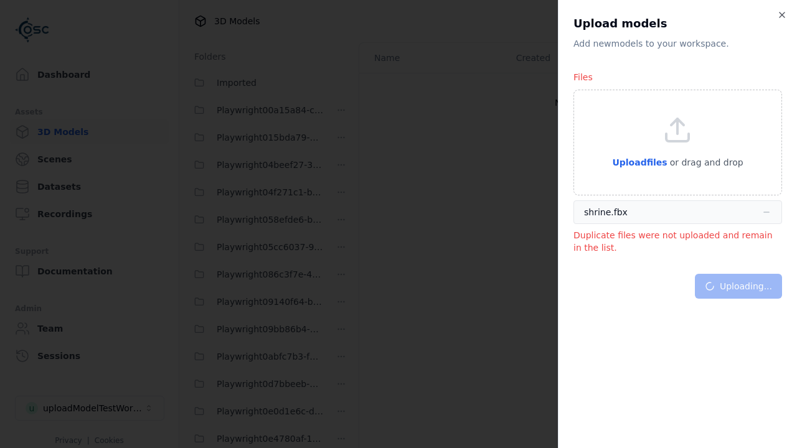 Image resolution: width=797 pixels, height=448 pixels. I want to click on p: or drag and drop, so click(706, 163).